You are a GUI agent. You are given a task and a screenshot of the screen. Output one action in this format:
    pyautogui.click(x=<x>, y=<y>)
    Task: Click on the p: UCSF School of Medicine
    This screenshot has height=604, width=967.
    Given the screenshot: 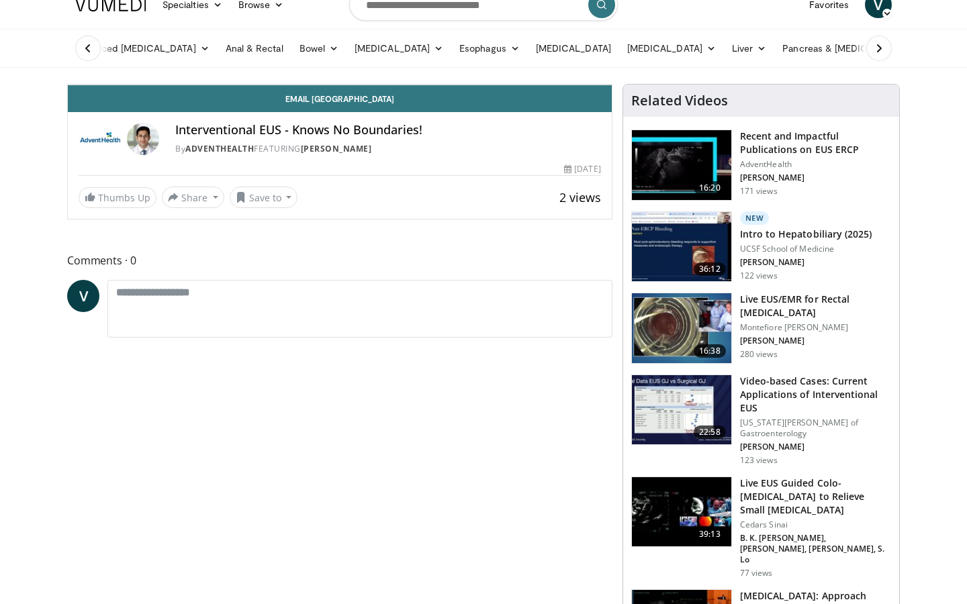 What is the action you would take?
    pyautogui.click(x=806, y=249)
    